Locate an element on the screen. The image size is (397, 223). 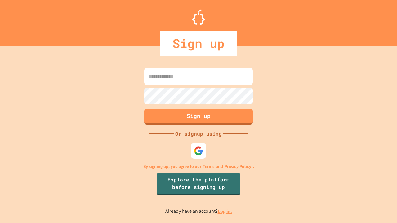
a: Log in. is located at coordinates (225, 212).